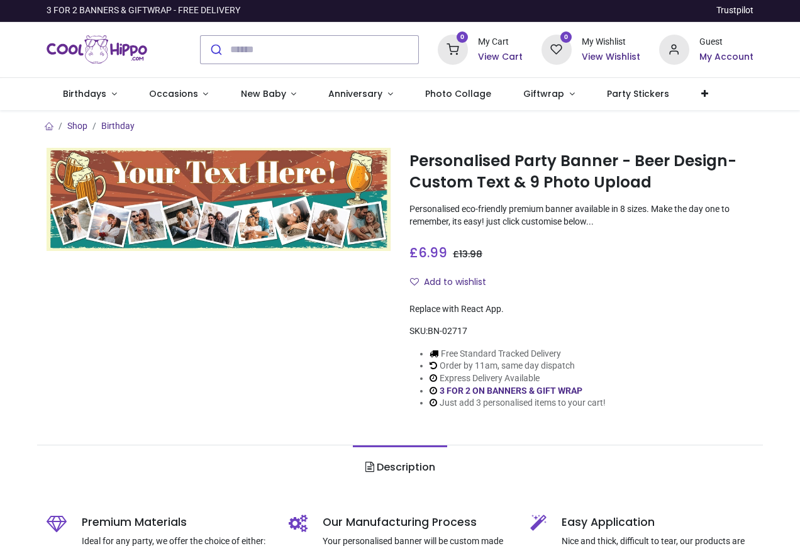 The width and height of the screenshot is (800, 546). Describe the element at coordinates (637, 94) in the screenshot. I see `span: Party Stickers` at that location.